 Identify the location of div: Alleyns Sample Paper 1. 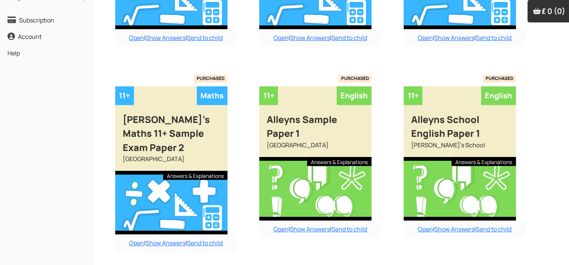
(315, 123).